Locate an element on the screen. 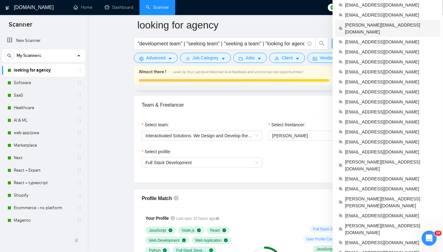 This screenshot has height=252, width=443. button: folderJobscaret-down is located at coordinates (250, 58).